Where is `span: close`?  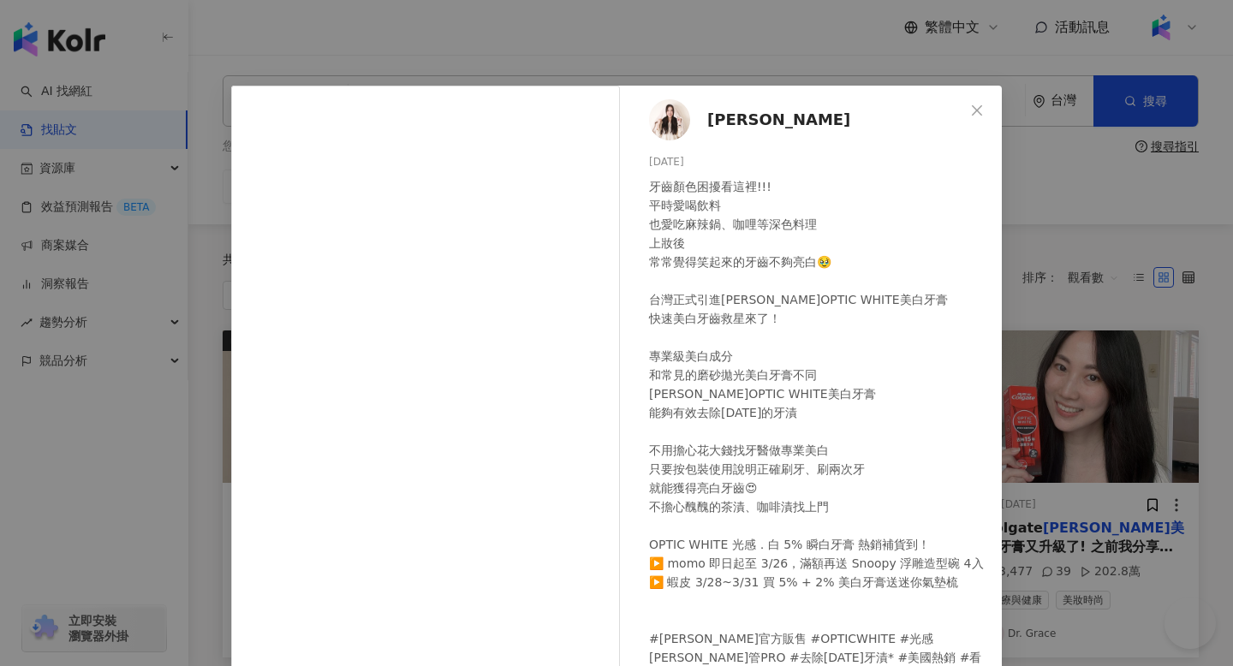
span: close is located at coordinates (977, 110).